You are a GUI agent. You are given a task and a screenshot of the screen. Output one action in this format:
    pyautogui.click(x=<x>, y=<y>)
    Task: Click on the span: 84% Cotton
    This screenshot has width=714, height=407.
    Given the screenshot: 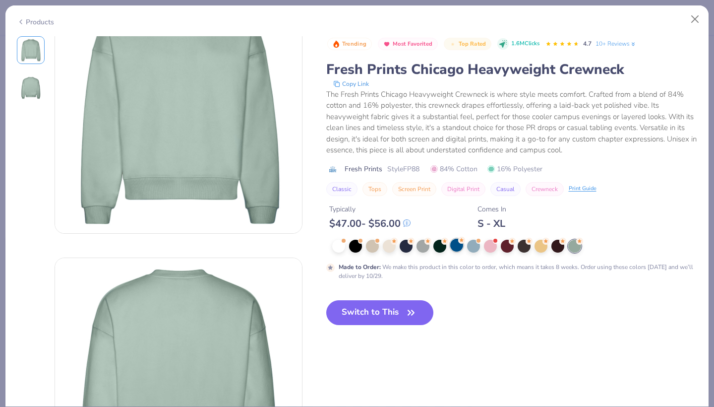 What is the action you would take?
    pyautogui.click(x=454, y=169)
    